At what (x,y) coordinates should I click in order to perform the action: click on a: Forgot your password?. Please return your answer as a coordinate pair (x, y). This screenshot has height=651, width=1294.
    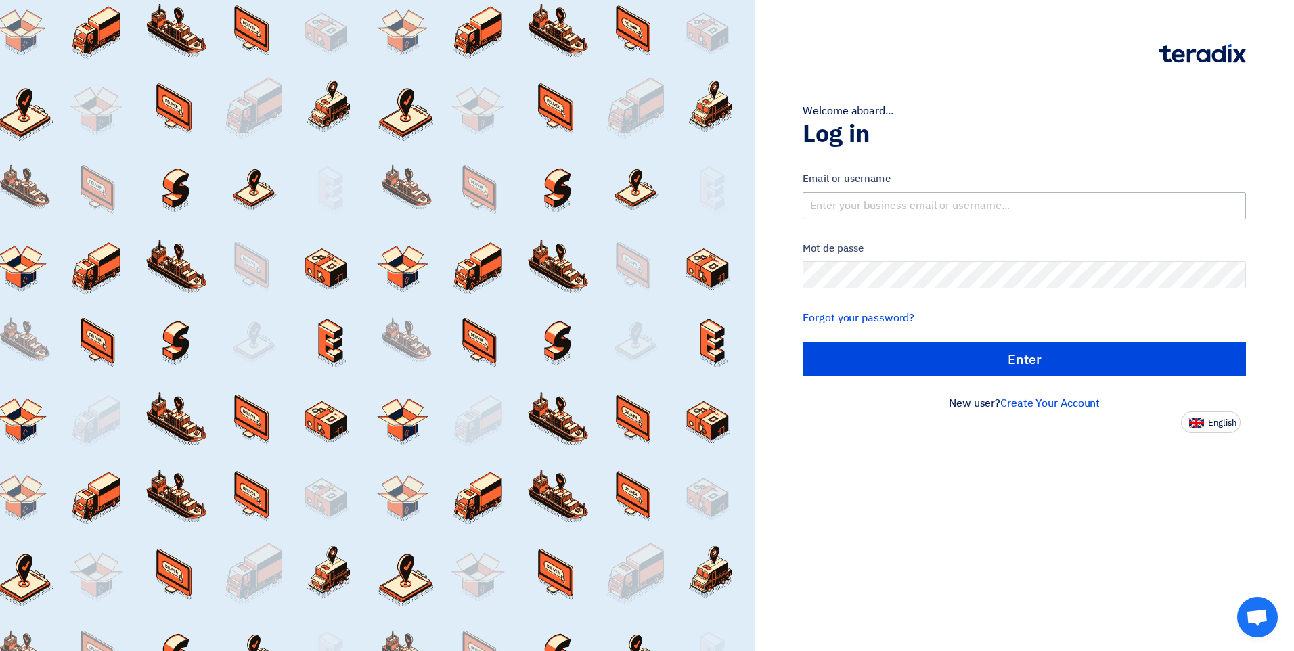
    Looking at the image, I should click on (858, 318).